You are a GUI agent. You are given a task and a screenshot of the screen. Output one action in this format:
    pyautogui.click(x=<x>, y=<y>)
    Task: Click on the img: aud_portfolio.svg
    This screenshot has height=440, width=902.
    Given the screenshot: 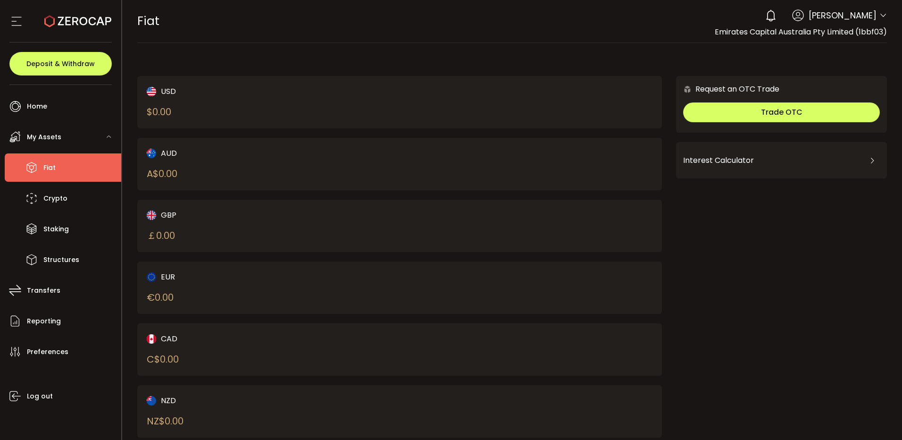 What is the action you would take?
    pyautogui.click(x=151, y=153)
    